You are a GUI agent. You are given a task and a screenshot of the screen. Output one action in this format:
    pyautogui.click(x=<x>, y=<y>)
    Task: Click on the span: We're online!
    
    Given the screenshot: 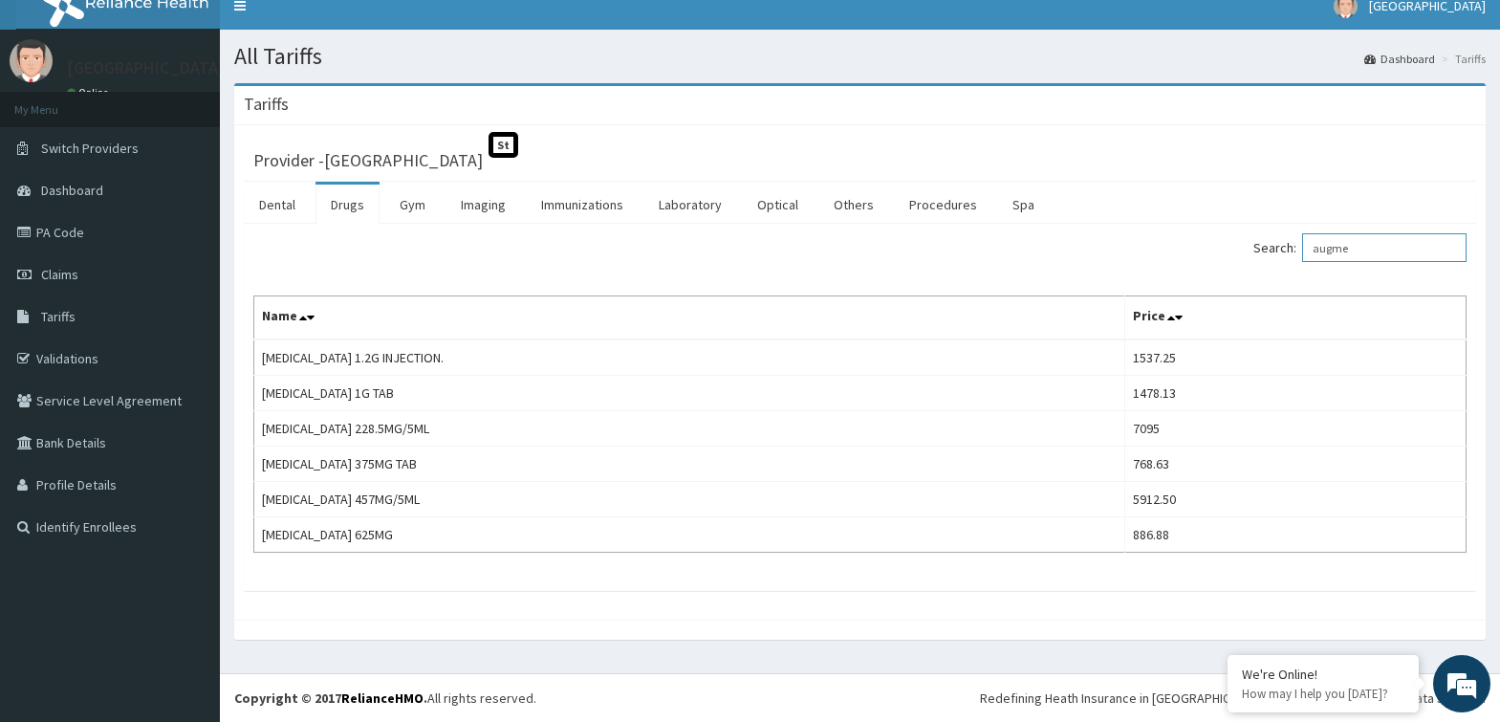 What is the action you would take?
    pyautogui.click(x=187, y=338)
    